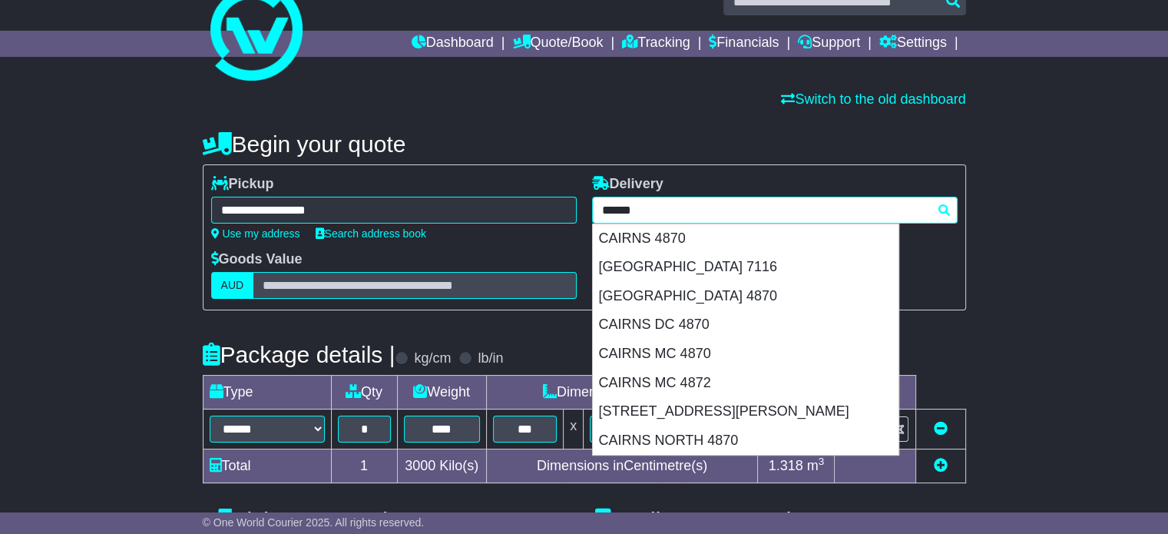  What do you see at coordinates (913, 44) in the screenshot?
I see `a: Settings` at bounding box center [913, 44].